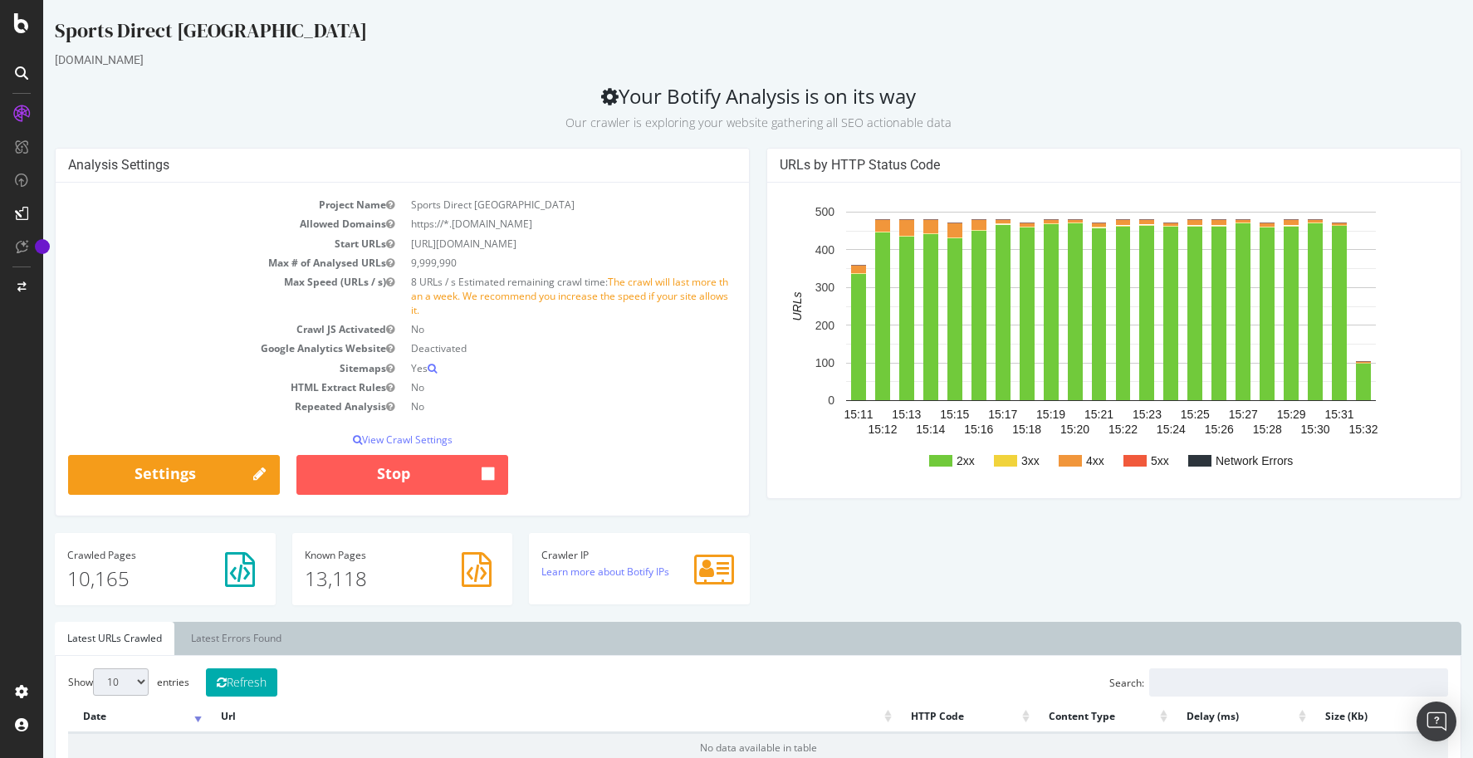 Image resolution: width=1473 pixels, height=758 pixels. I want to click on text: 15:27, so click(1200, 414).